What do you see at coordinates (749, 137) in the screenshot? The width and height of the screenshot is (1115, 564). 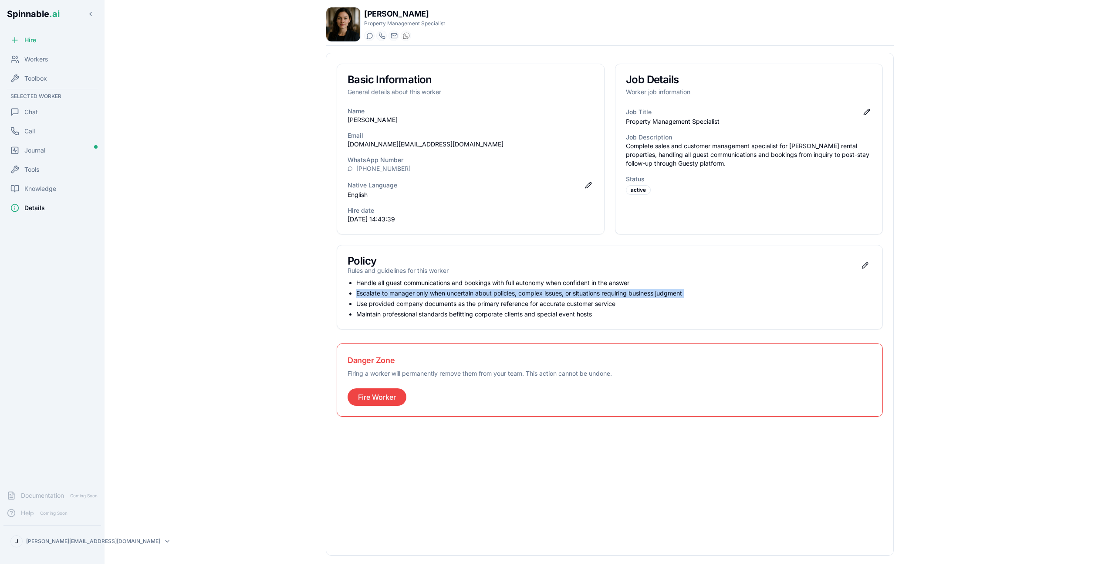 I see `h3: Job Description` at bounding box center [749, 137].